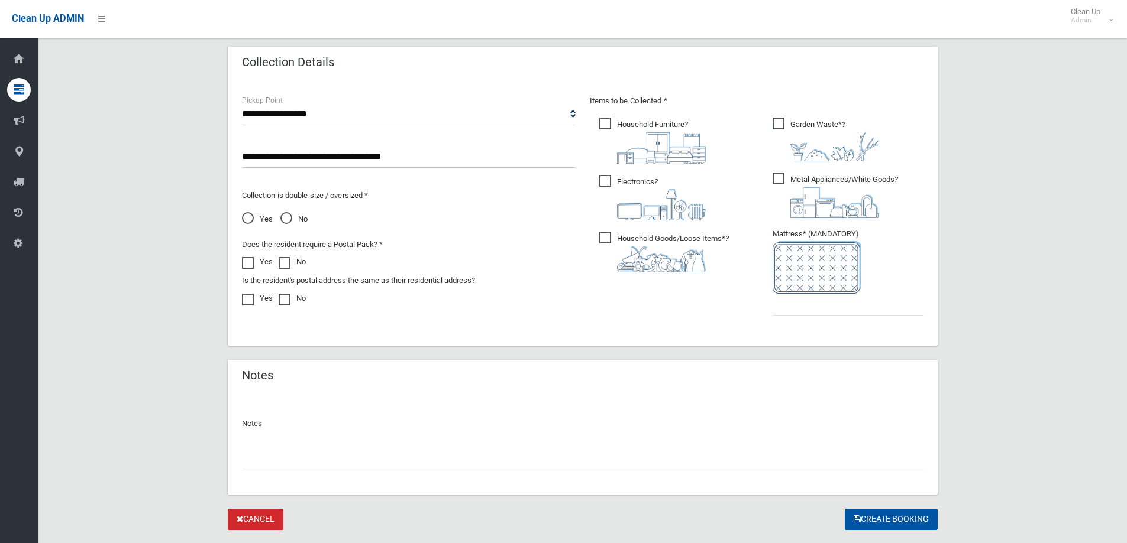 This screenshot has width=1127, height=543. What do you see at coordinates (409, 196) in the screenshot?
I see `p: Collection is double size / oversized *` at bounding box center [409, 196].